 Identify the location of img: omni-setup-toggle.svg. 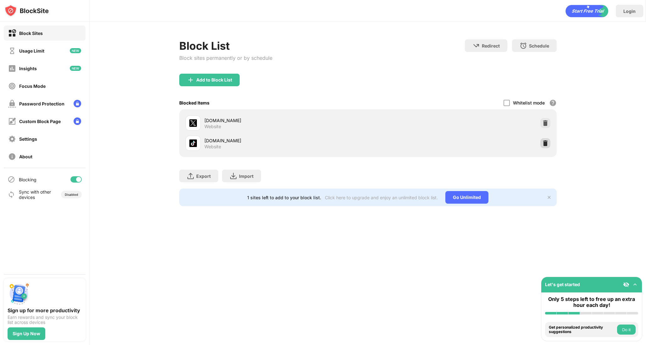
(635, 284).